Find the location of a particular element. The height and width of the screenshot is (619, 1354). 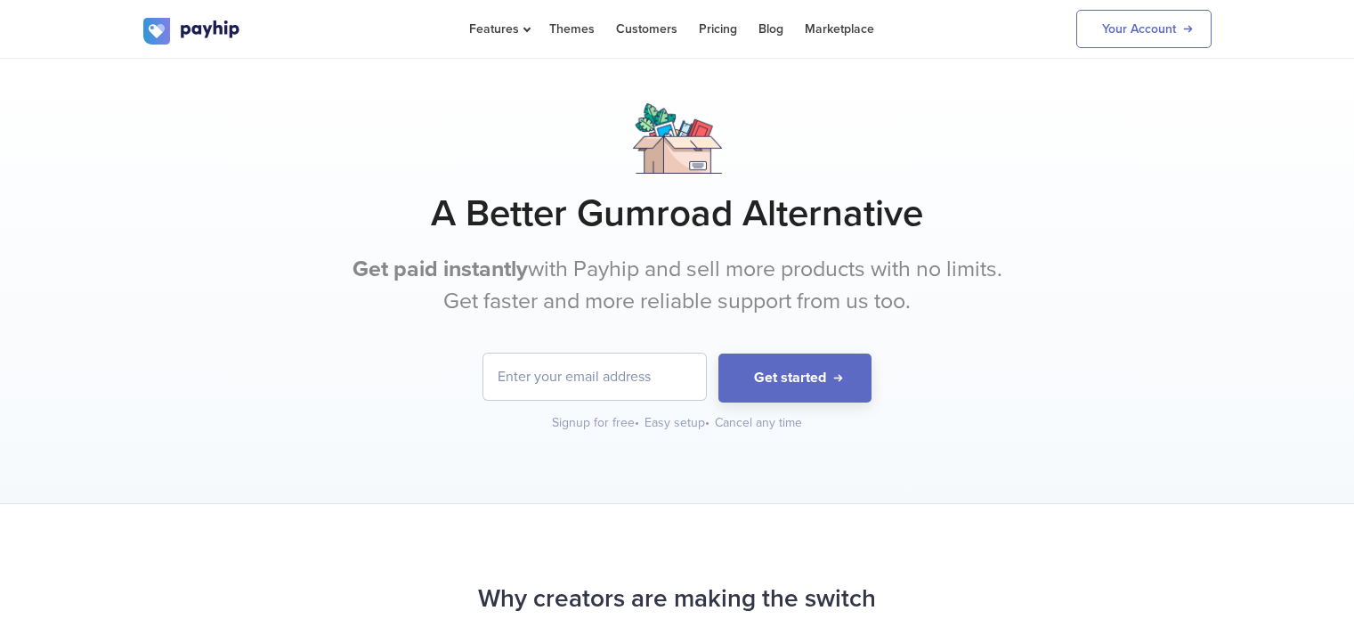

input: Enter your email address is located at coordinates (594, 376).